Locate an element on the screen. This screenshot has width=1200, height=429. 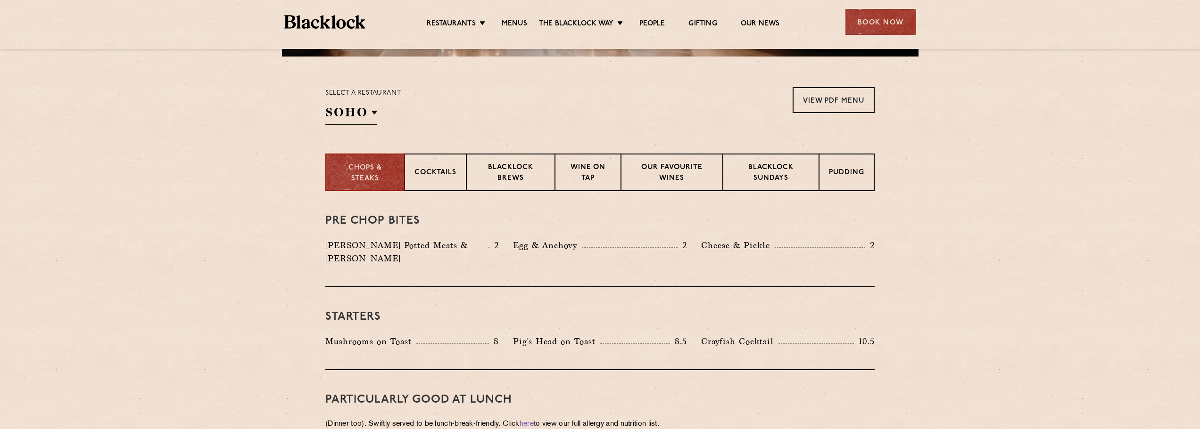
p: Wine on Tap is located at coordinates (588, 173).